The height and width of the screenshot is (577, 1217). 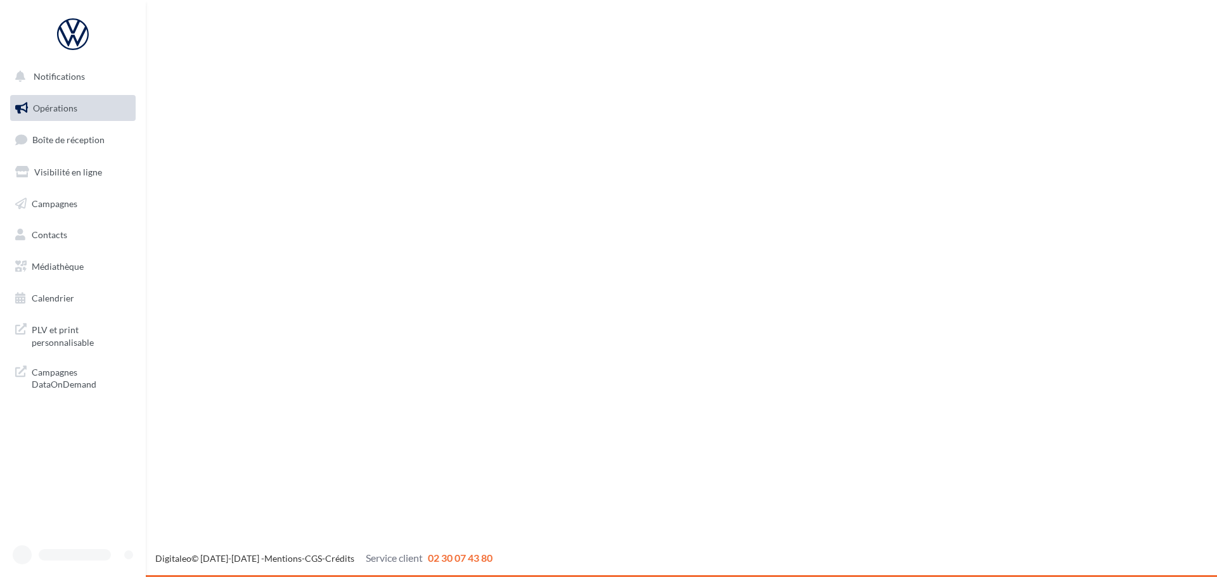 I want to click on a: Campagnes DataOnDemand, so click(x=73, y=377).